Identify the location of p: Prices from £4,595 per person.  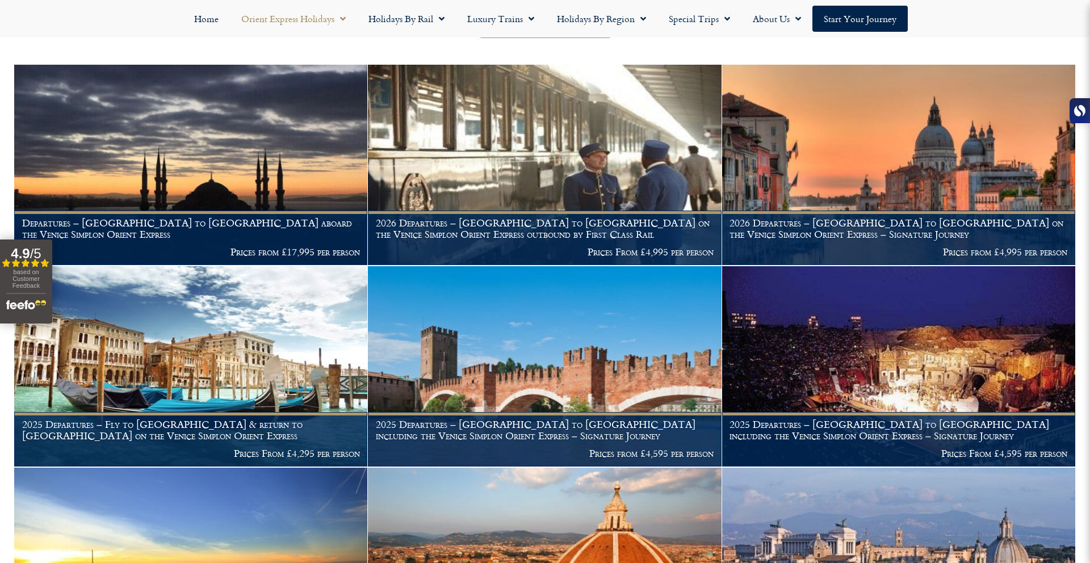
(545, 454).